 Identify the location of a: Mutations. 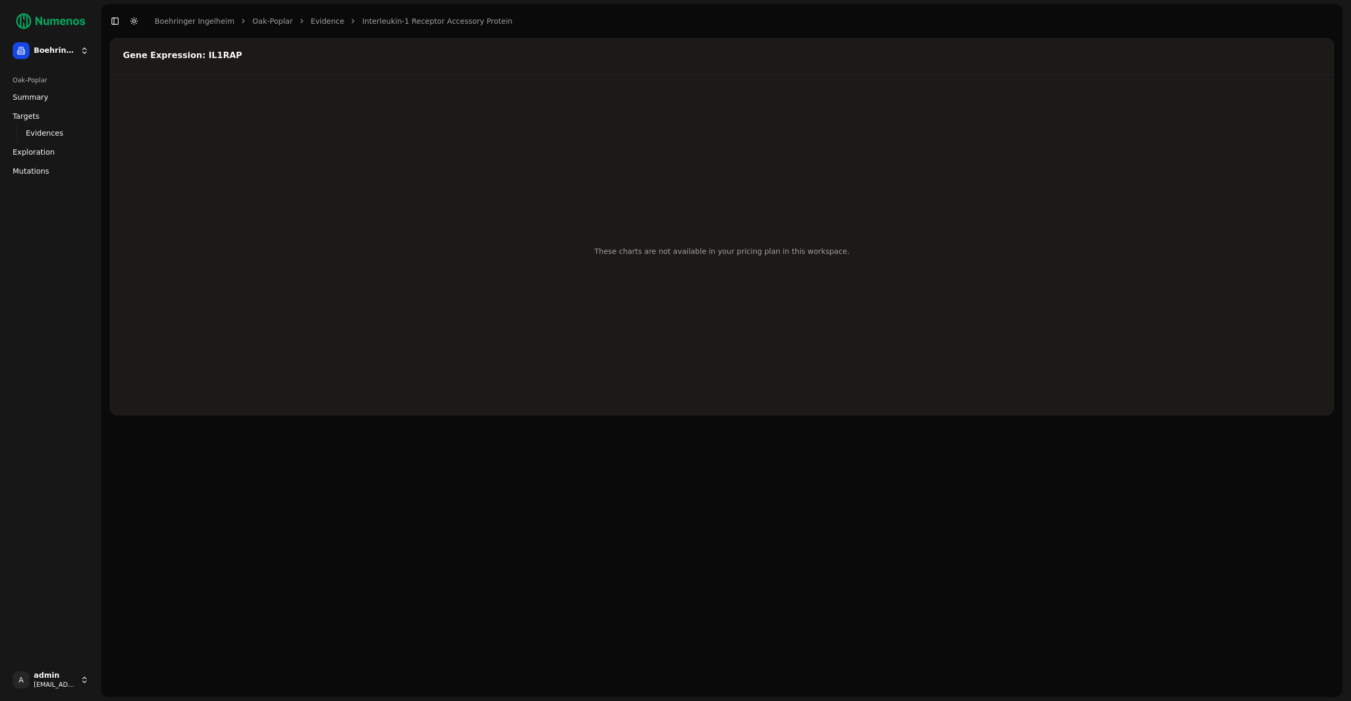
(51, 171).